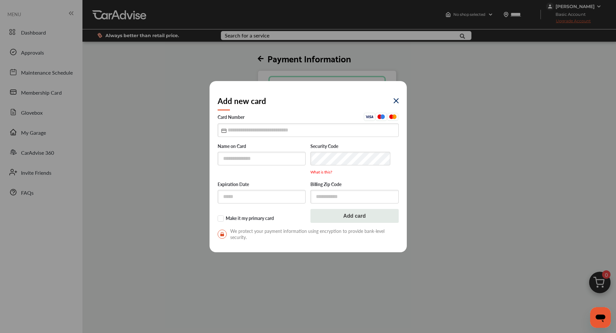 This screenshot has height=333, width=616. I want to click on button: Add card, so click(354, 216).